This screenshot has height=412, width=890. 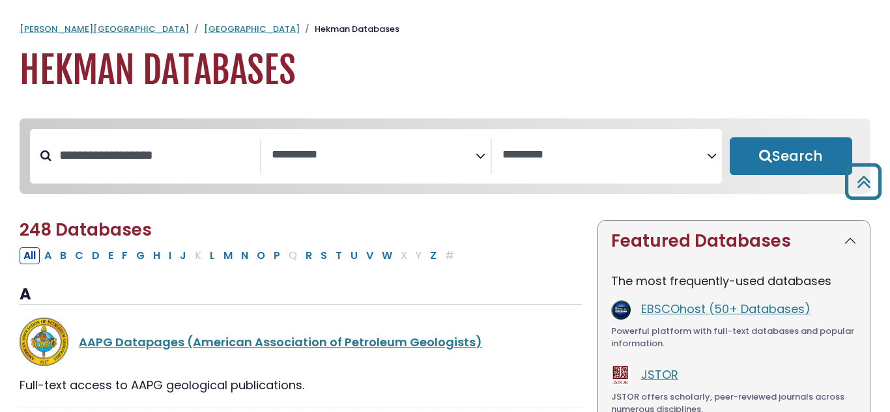 I want to click on button: Filter Results S, so click(x=324, y=256).